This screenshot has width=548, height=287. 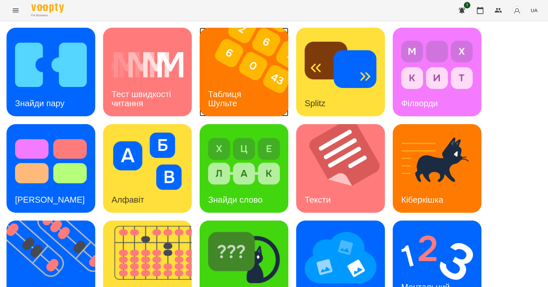 What do you see at coordinates (51, 72) in the screenshot?
I see `a: Знайди паруЗнайди пару` at bounding box center [51, 72].